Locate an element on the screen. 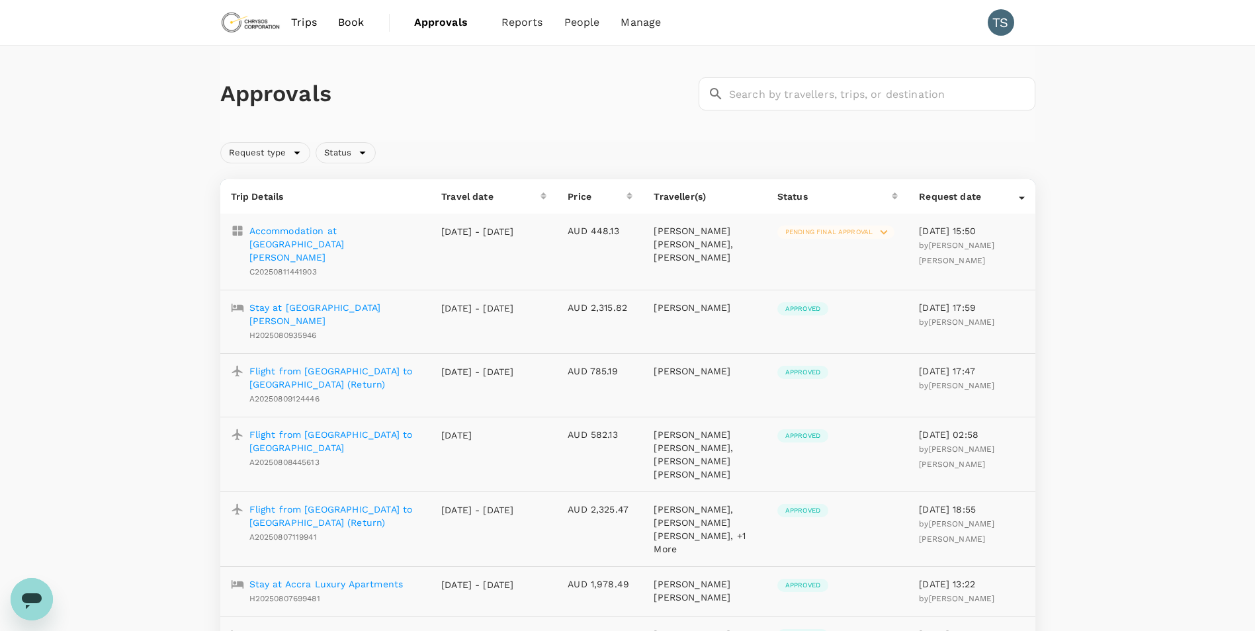  span: Request type is located at coordinates (257, 153).